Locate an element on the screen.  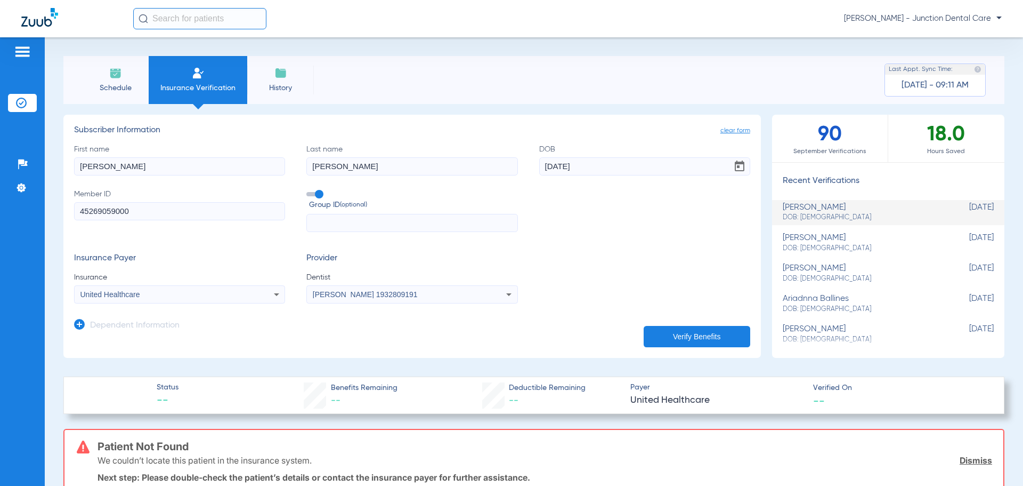
input: DOBOpen calendar is located at coordinates (645, 166).